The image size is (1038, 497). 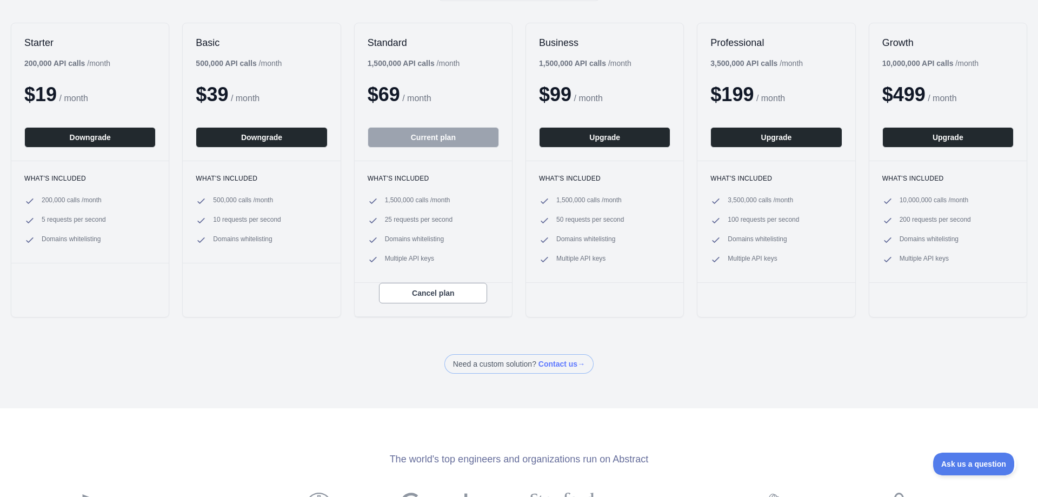 I want to click on span: 100 requests per second, so click(x=764, y=221).